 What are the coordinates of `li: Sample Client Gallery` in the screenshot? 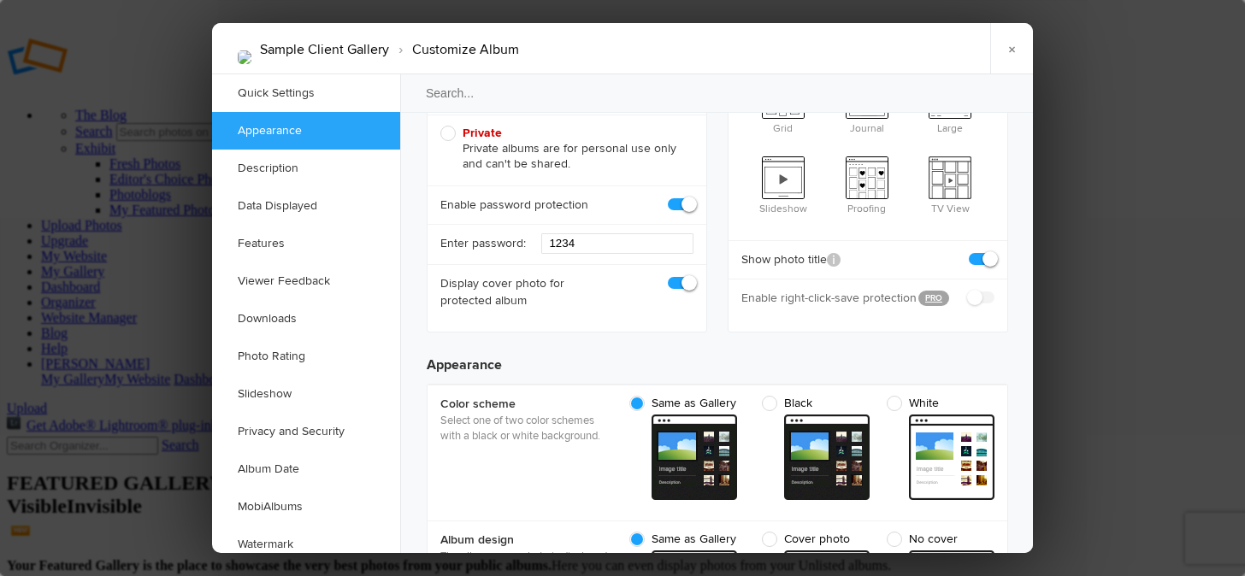 It's located at (324, 50).